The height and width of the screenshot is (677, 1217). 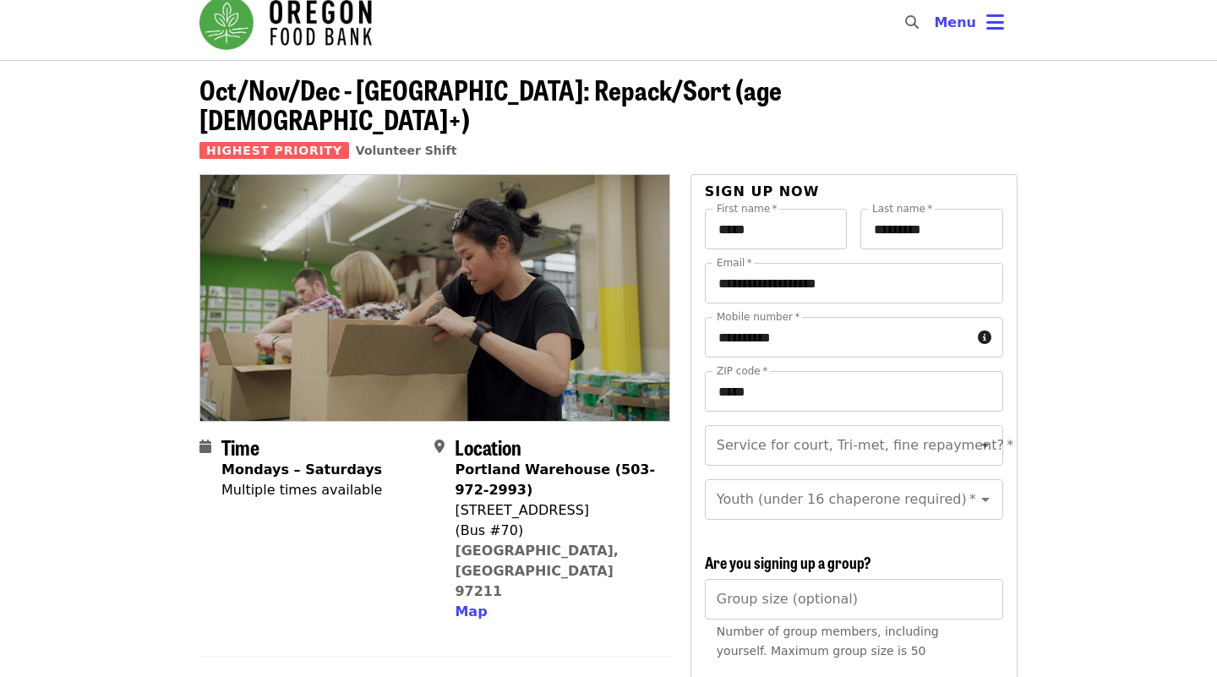 I want to click on label: Mobile number, so click(x=758, y=317).